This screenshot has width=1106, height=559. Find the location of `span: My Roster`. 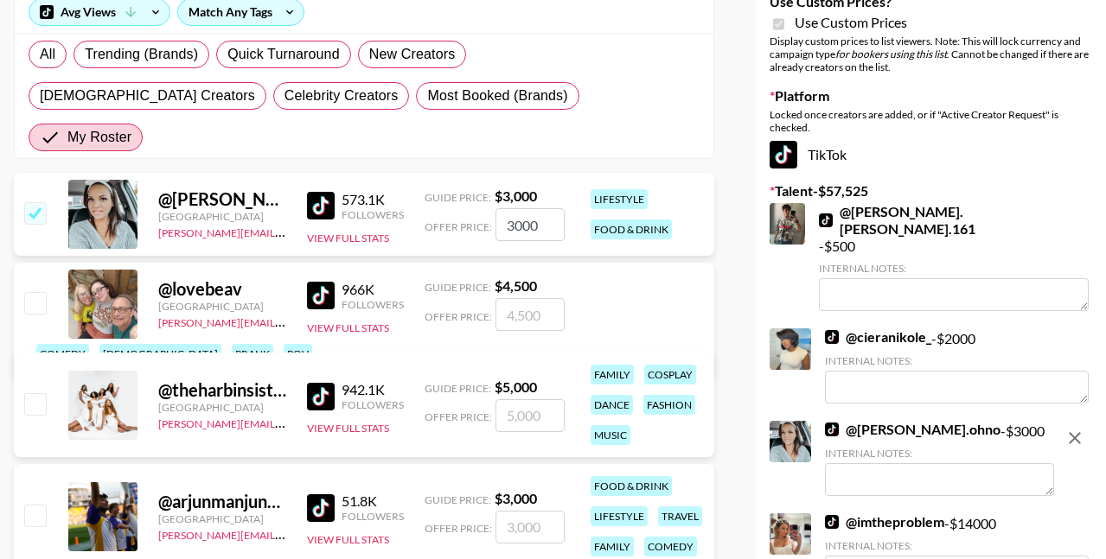

span: My Roster is located at coordinates (99, 137).